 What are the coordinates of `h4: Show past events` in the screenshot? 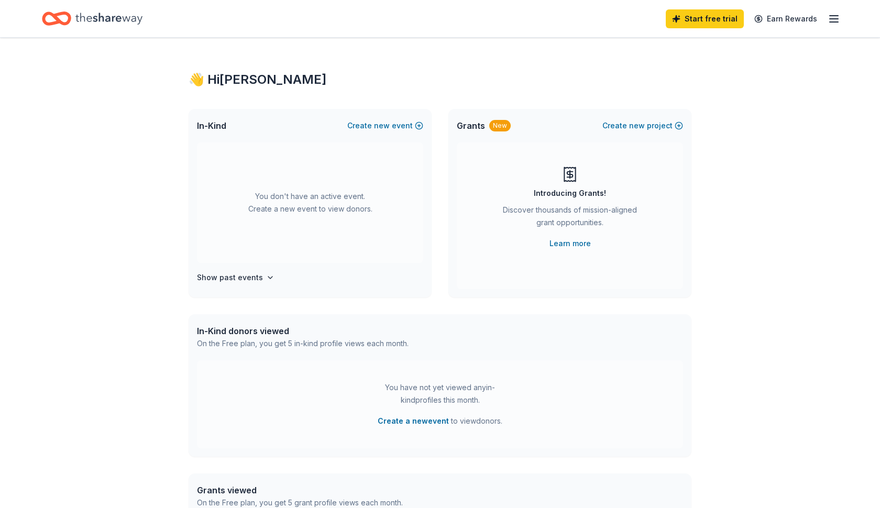 It's located at (230, 278).